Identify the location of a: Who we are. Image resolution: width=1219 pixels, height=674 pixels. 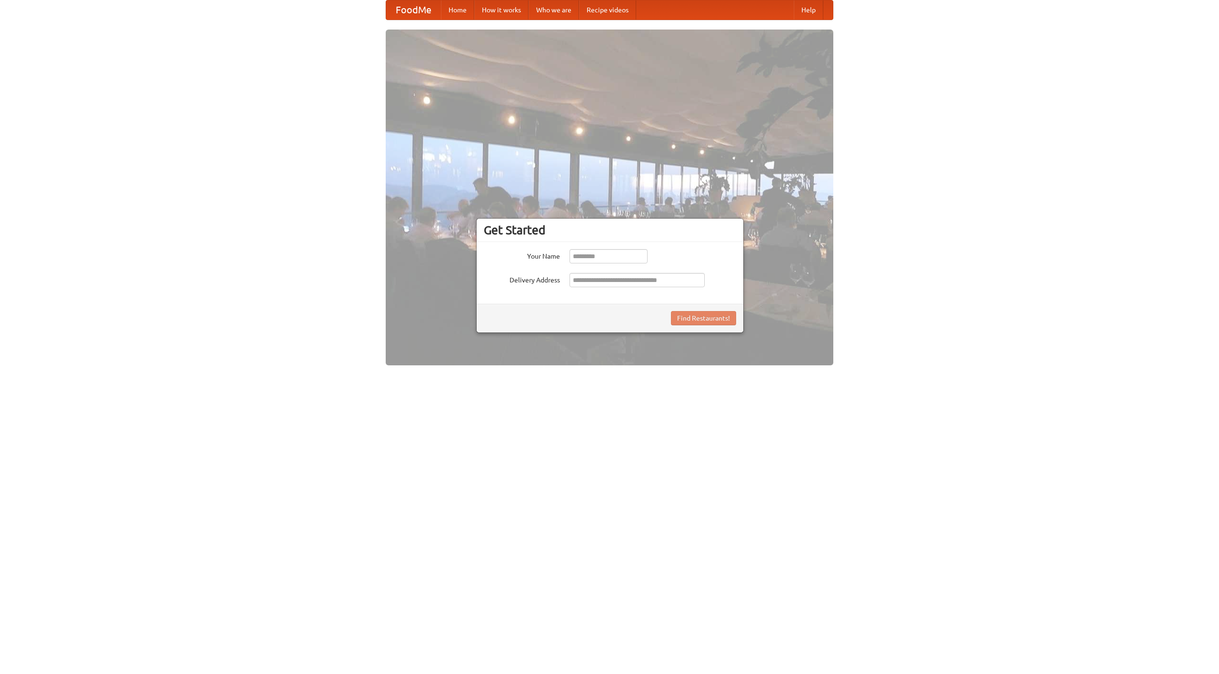
(554, 10).